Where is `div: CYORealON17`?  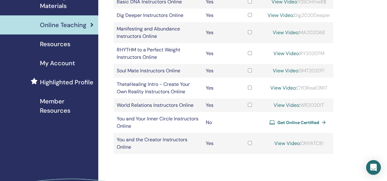
div: CYORealON17 is located at coordinates (299, 88).